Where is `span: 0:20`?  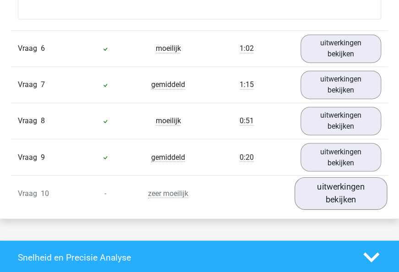
span: 0:20 is located at coordinates (247, 157).